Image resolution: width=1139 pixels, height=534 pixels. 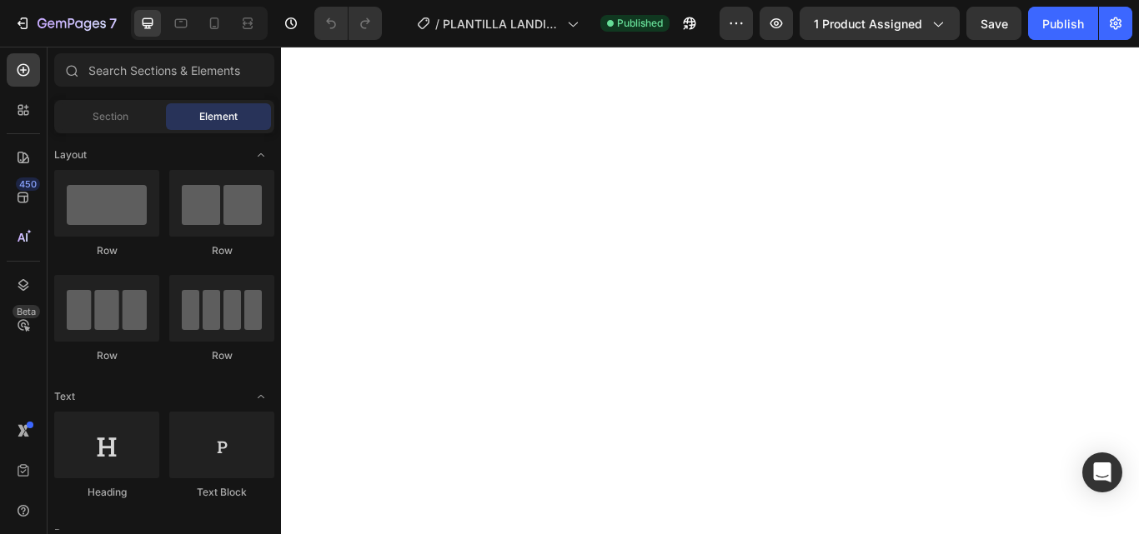 I want to click on span: Element, so click(x=218, y=117).